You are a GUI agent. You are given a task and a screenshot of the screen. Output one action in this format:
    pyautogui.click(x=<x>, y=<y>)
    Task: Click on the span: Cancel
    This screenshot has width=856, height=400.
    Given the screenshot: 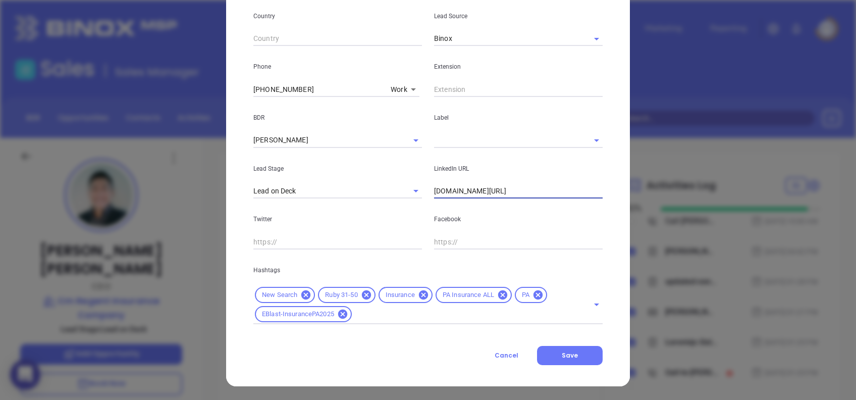 What is the action you would take?
    pyautogui.click(x=506, y=355)
    